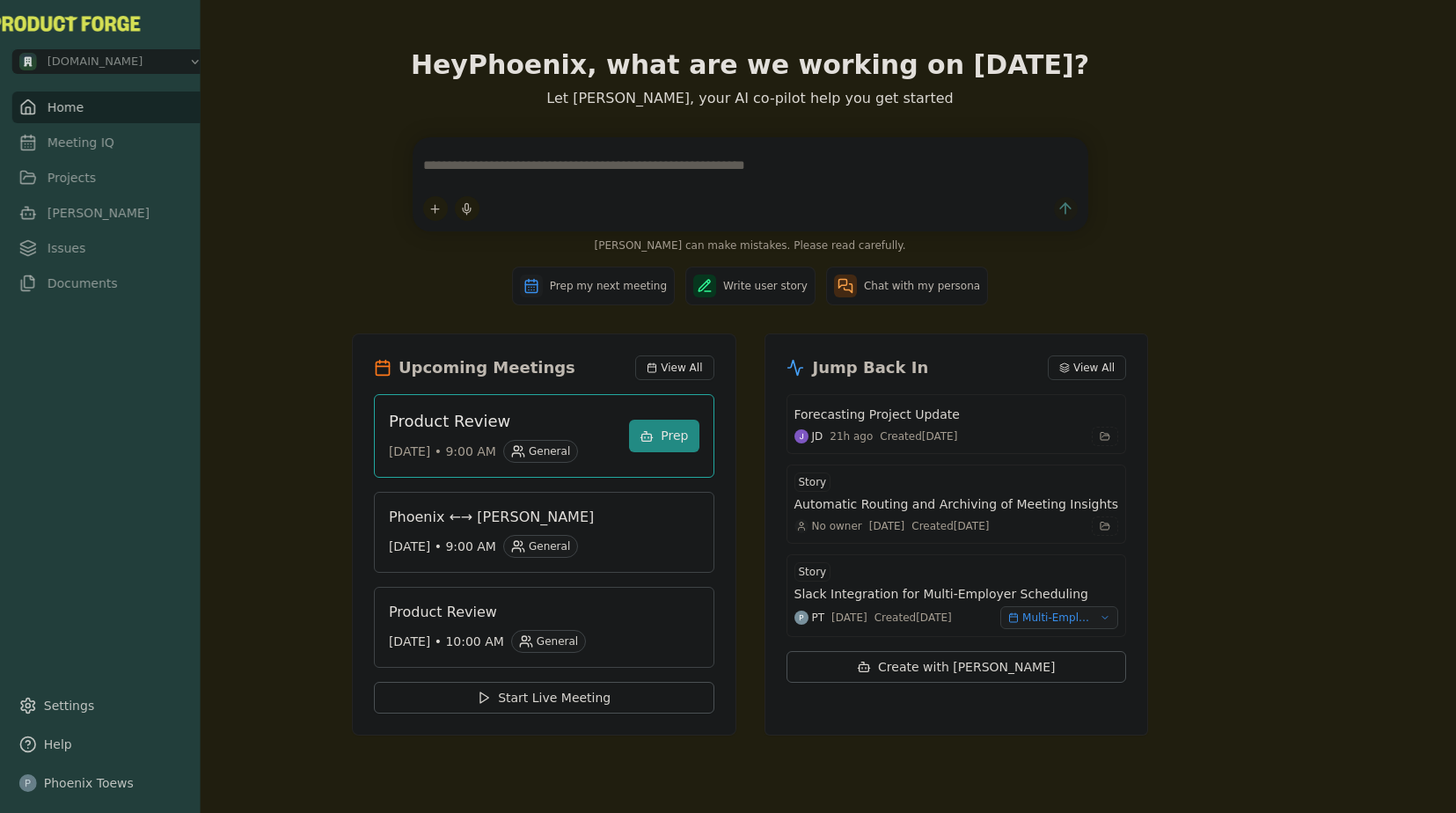 The image size is (1456, 813). What do you see at coordinates (817, 436) in the screenshot?
I see `span: JD` at bounding box center [817, 436].